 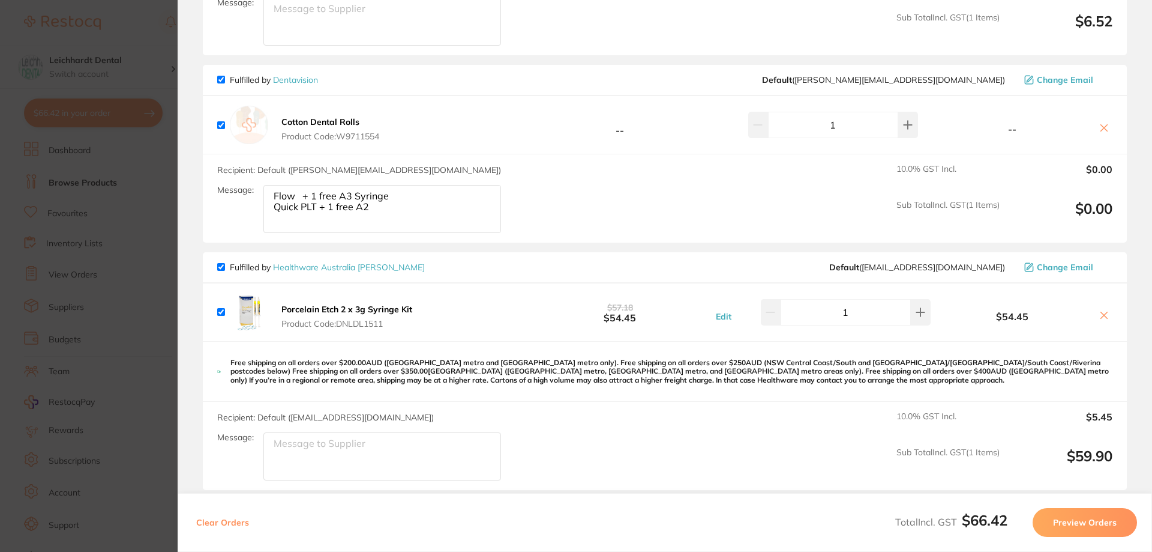 What do you see at coordinates (249, 125) in the screenshot?
I see `img: empty.jpg` at bounding box center [249, 125].